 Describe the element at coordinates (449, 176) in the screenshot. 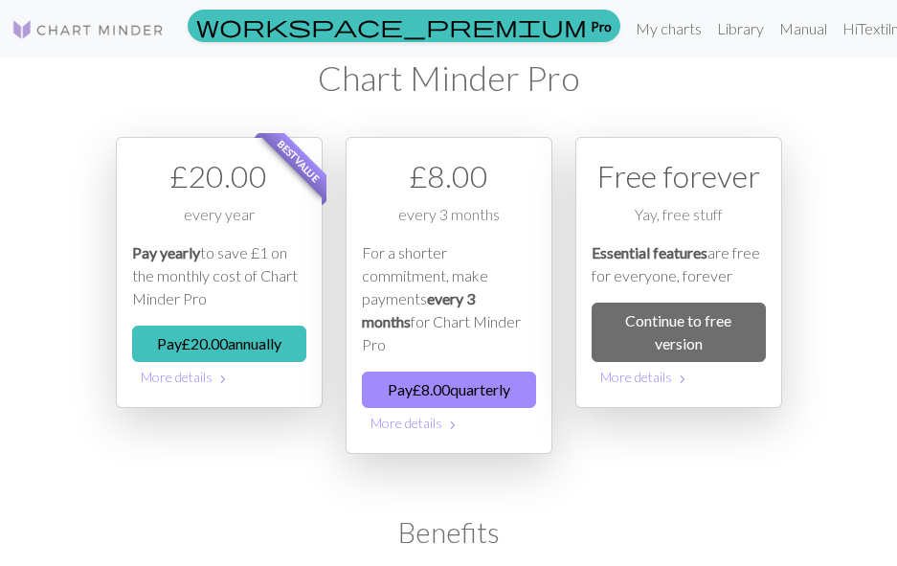

I see `div: £ 8.00` at that location.